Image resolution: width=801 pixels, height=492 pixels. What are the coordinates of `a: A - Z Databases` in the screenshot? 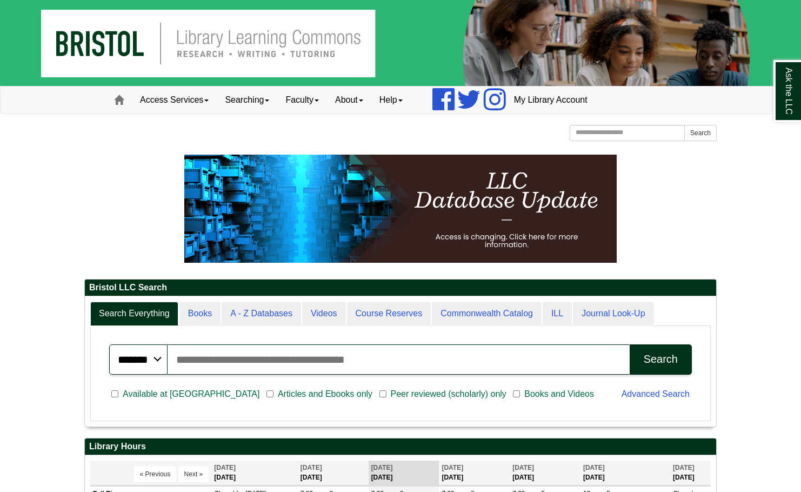 It's located at (261, 313).